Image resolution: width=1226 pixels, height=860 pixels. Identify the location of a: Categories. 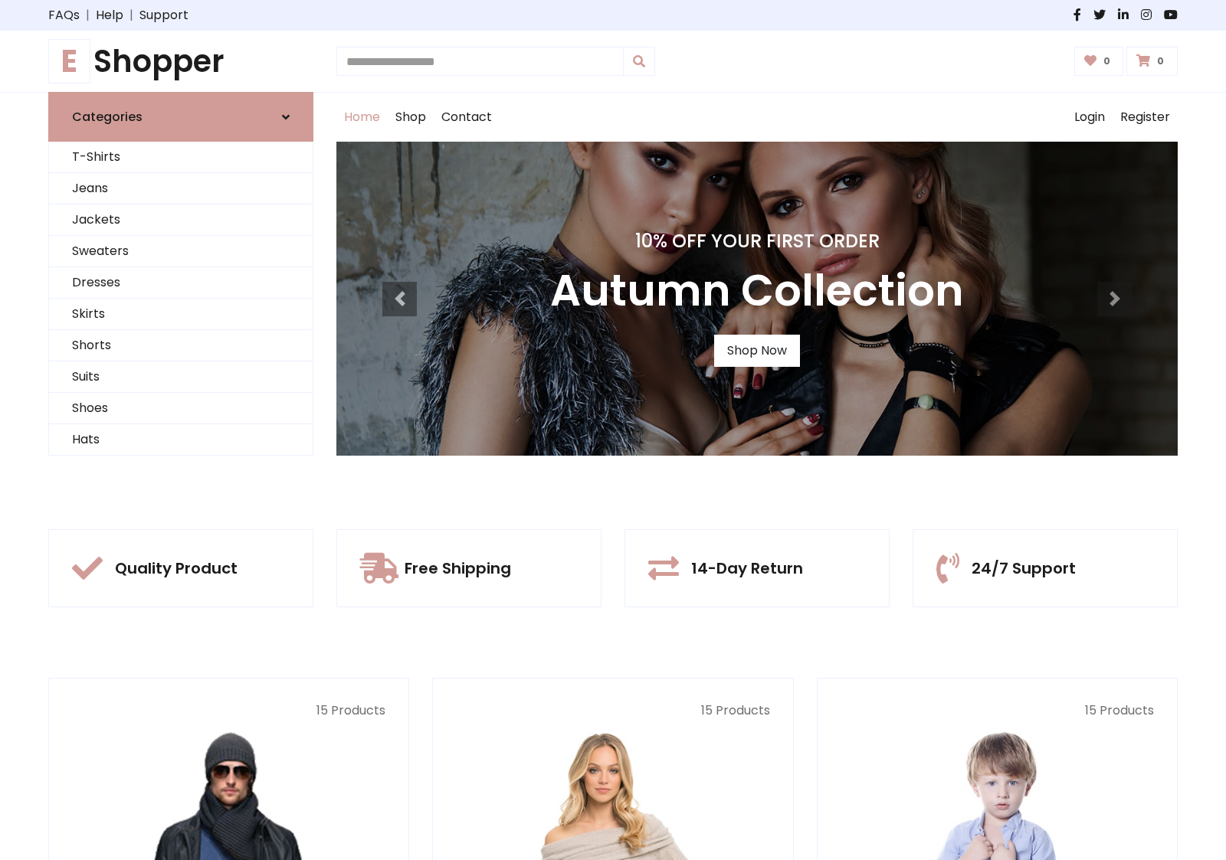
(181, 116).